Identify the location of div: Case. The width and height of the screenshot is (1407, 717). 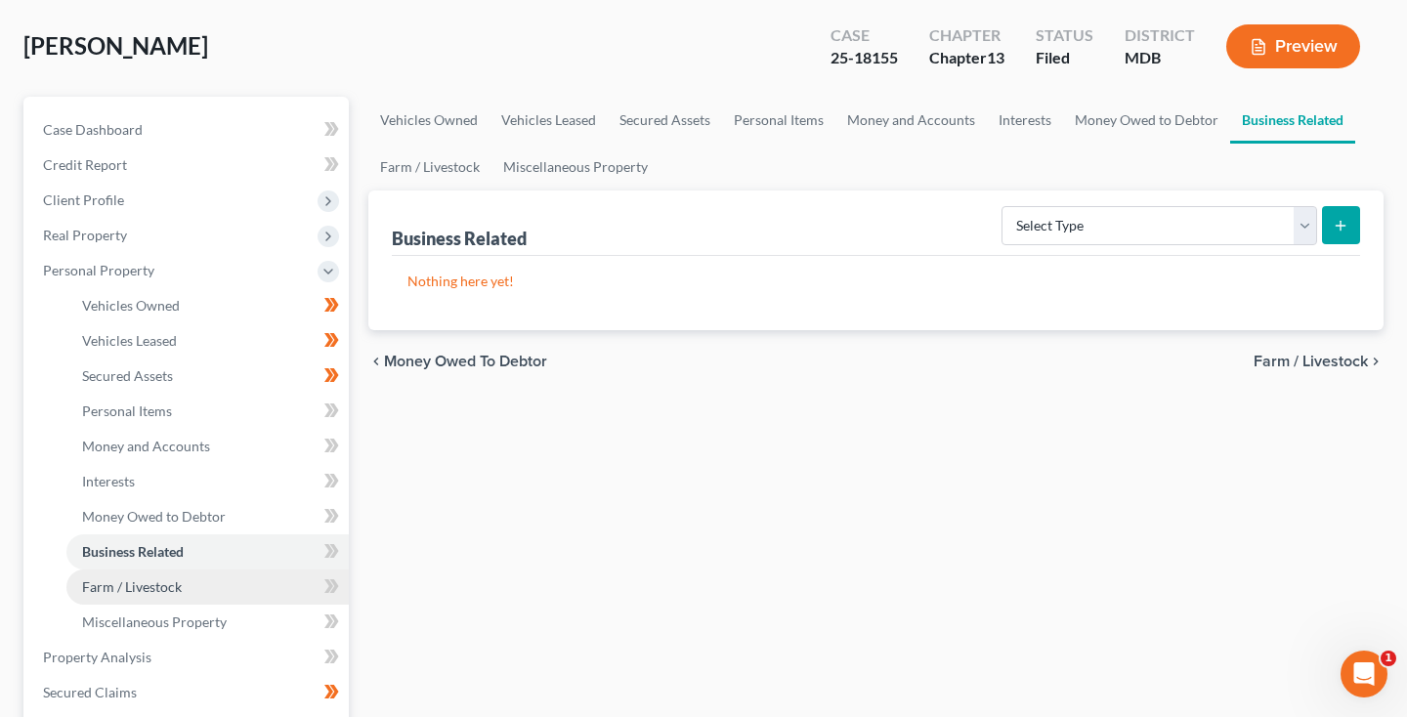
(864, 35).